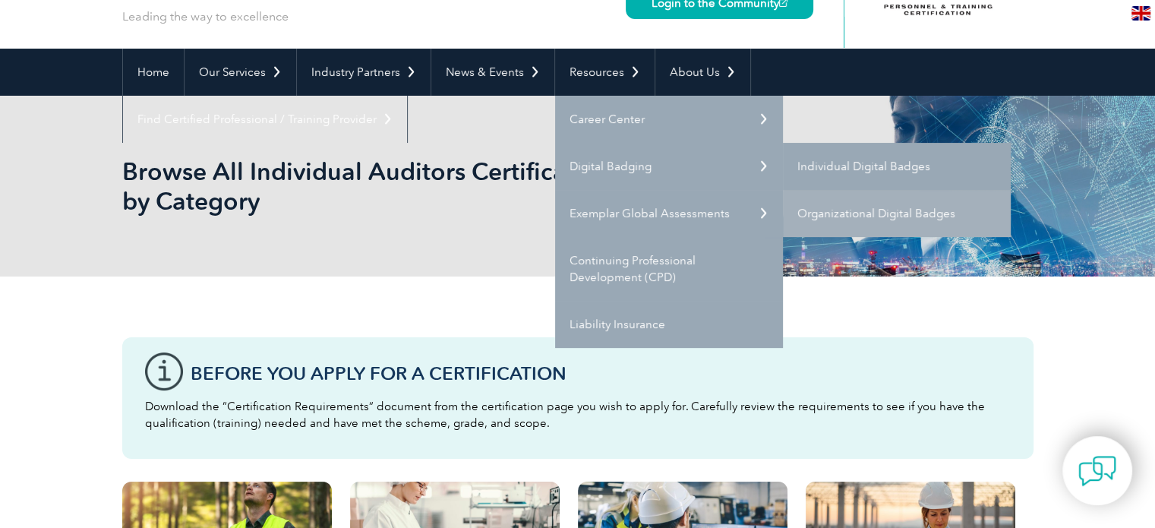 The height and width of the screenshot is (528, 1155). What do you see at coordinates (205, 17) in the screenshot?
I see `p: Leading the way to excellence` at bounding box center [205, 17].